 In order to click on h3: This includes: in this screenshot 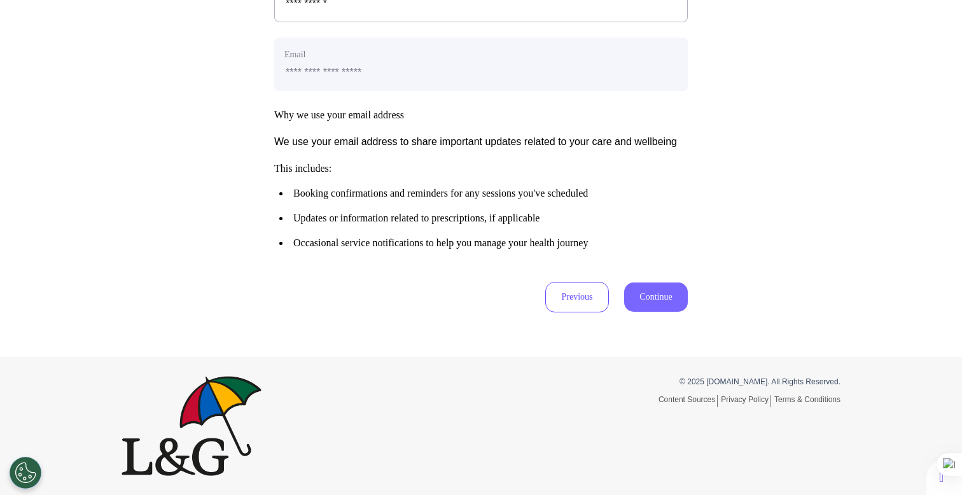, I will do `click(481, 205)`.